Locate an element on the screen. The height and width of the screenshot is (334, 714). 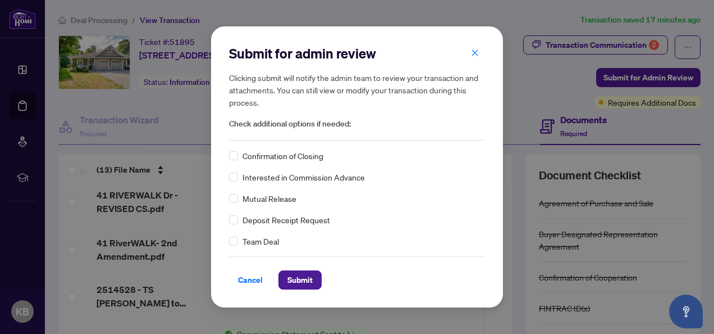
span: close is located at coordinates (475, 53).